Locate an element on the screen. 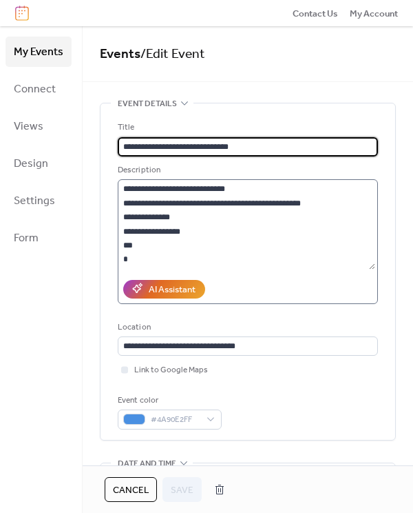  a: My Events is located at coordinates (39, 52).